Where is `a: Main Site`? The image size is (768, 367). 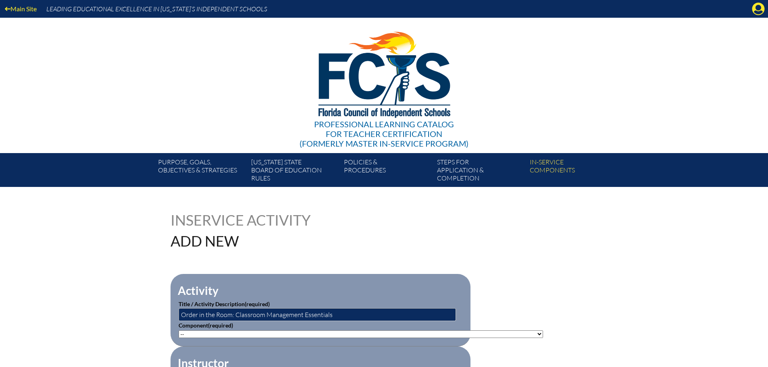
a: Main Site is located at coordinates (21, 8).